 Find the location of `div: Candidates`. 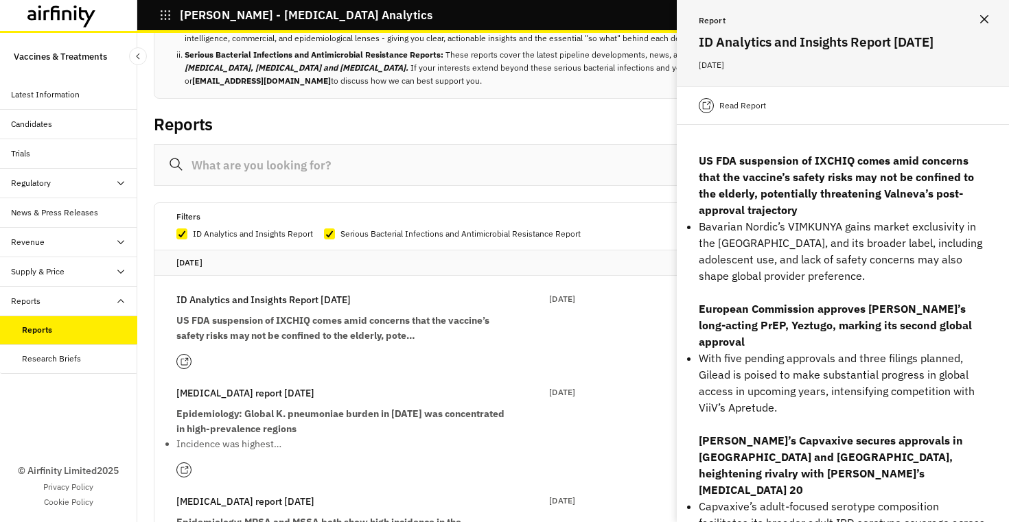

div: Candidates is located at coordinates (32, 124).